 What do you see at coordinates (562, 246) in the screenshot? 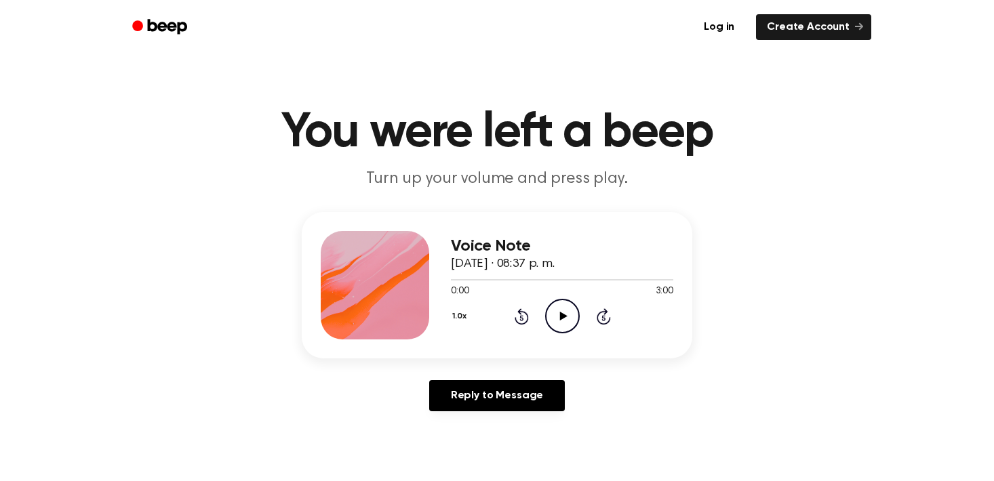
I see `h3: Voice Note` at bounding box center [562, 246].